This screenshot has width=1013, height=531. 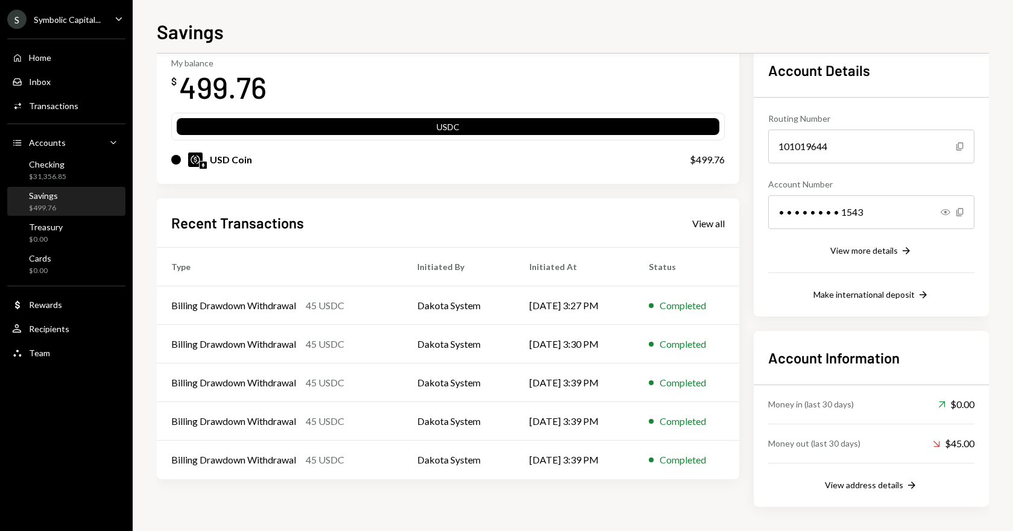 I want to click on button: View more details, so click(x=871, y=251).